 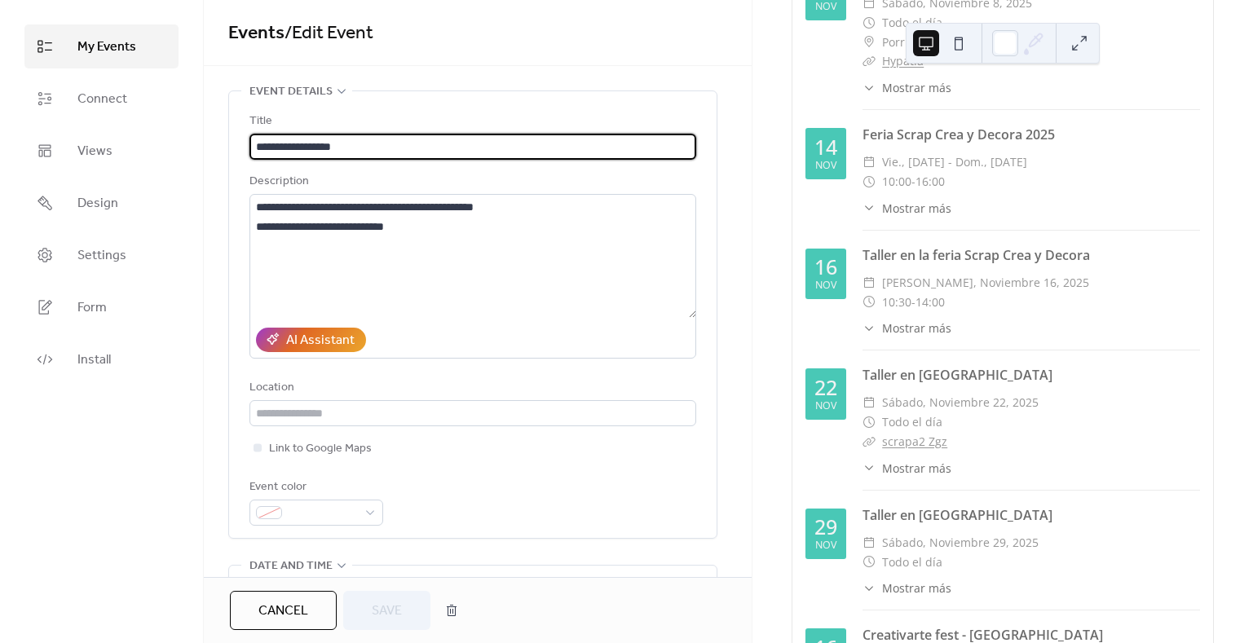 I want to click on a: Install, so click(x=101, y=359).